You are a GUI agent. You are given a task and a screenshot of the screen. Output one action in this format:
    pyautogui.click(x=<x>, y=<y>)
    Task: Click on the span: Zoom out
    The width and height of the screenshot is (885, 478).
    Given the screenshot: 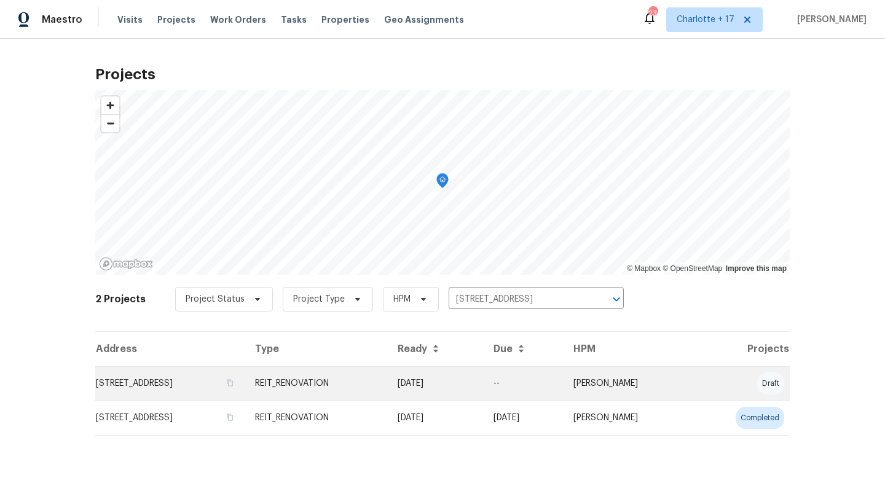 What is the action you would take?
    pyautogui.click(x=110, y=123)
    